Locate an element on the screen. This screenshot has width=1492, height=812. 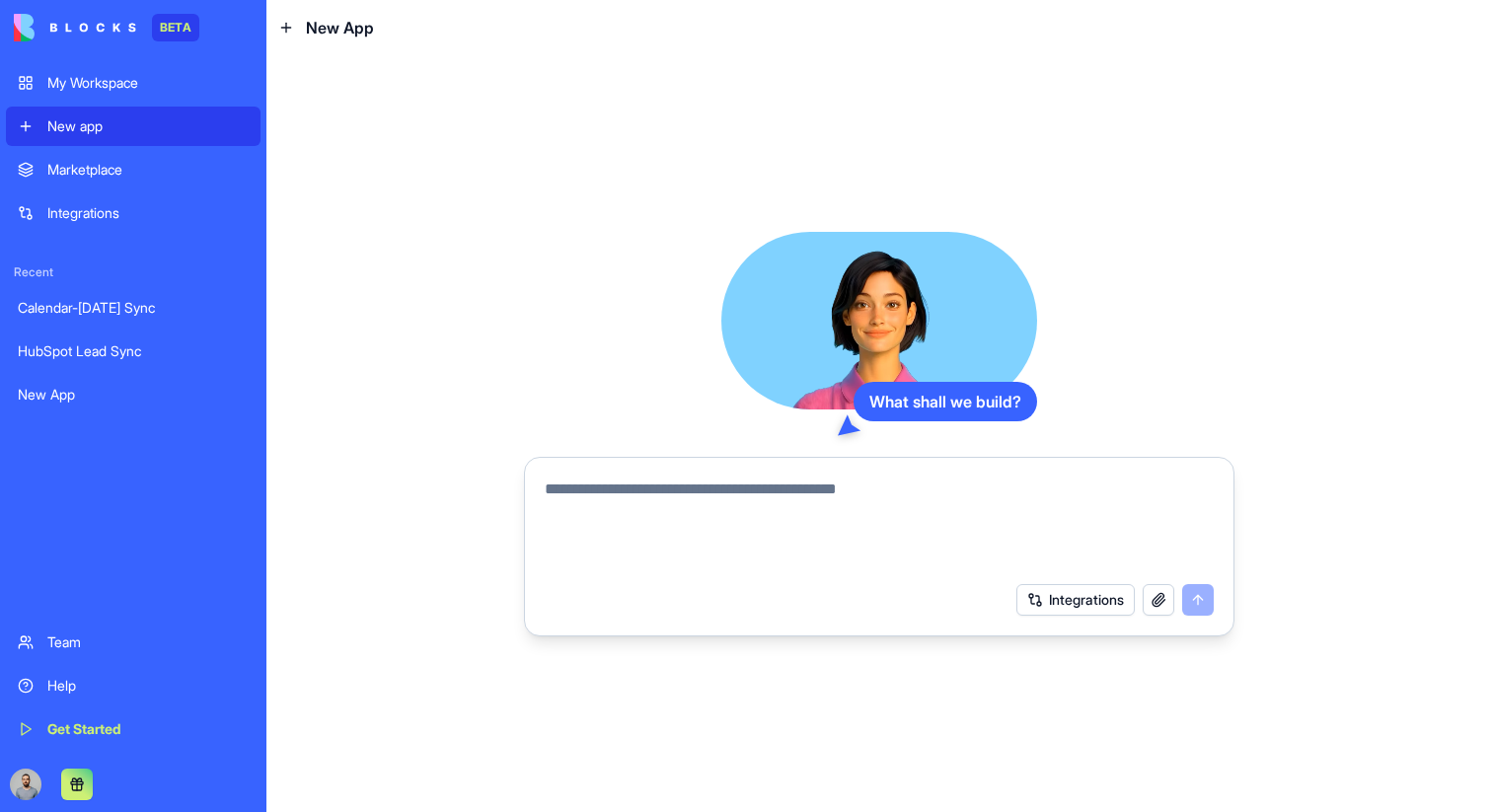
span: Recent is located at coordinates (133, 272).